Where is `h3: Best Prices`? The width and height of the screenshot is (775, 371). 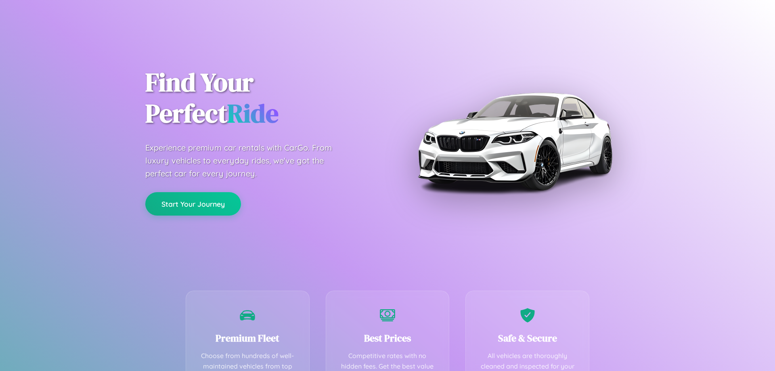 h3: Best Prices is located at coordinates (388, 338).